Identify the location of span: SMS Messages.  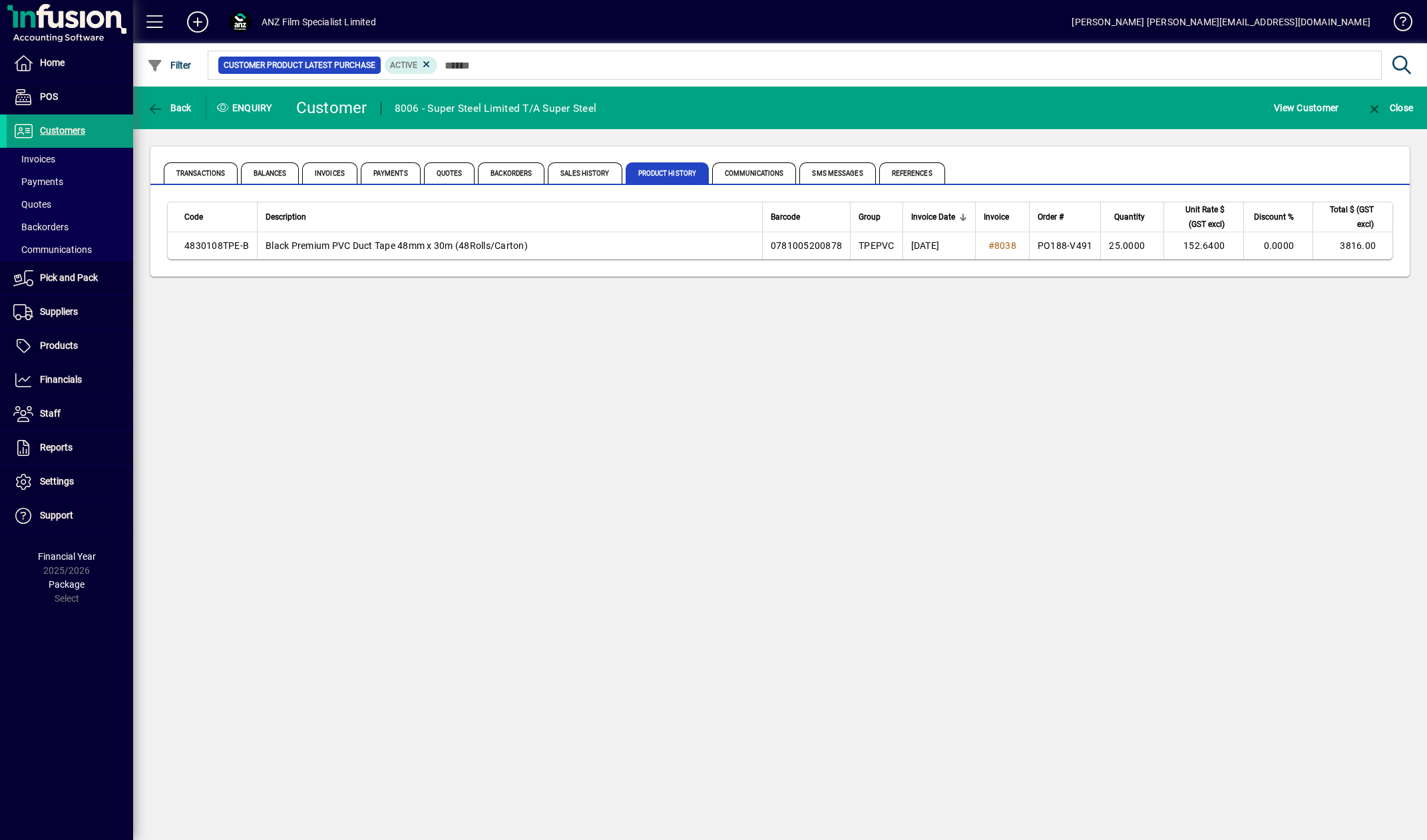
(837, 173).